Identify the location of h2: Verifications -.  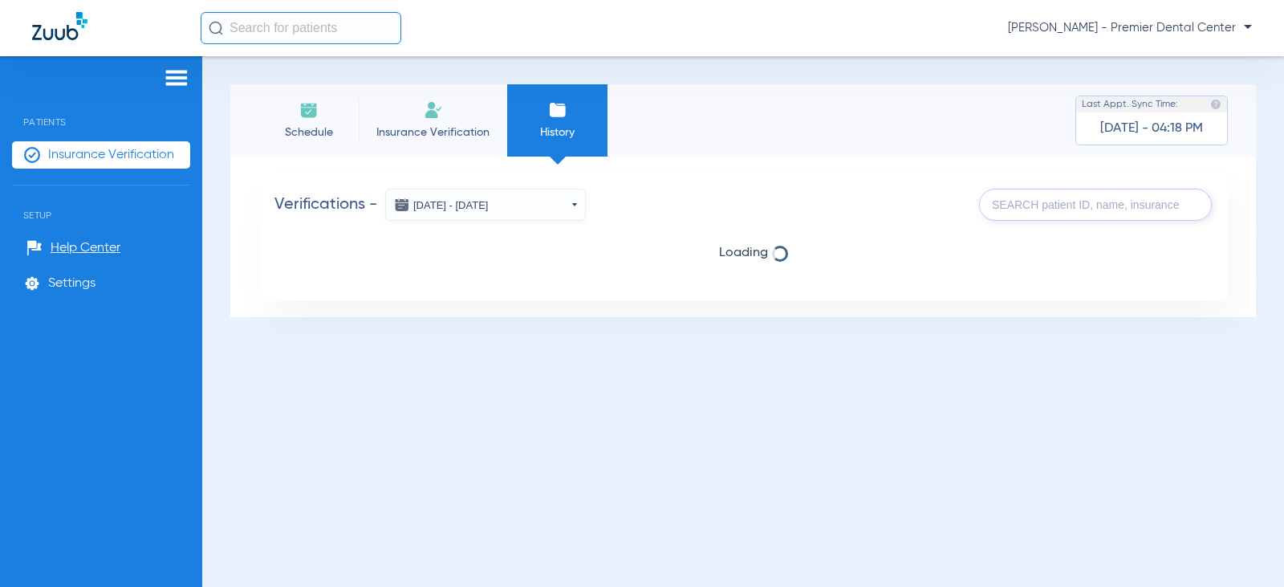
(430, 205).